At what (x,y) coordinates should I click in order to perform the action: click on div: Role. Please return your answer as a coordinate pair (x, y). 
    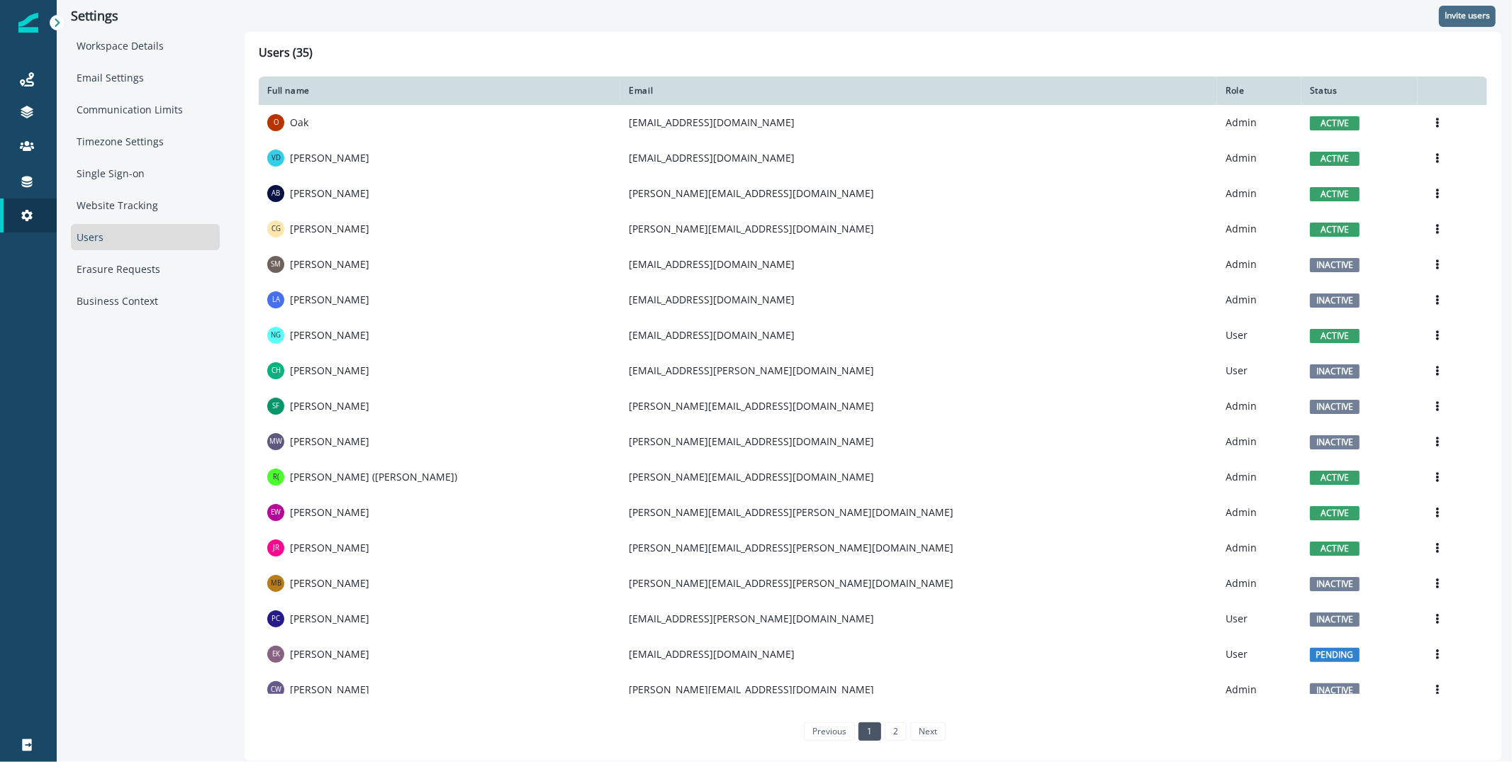
    Looking at the image, I should click on (1259, 91).